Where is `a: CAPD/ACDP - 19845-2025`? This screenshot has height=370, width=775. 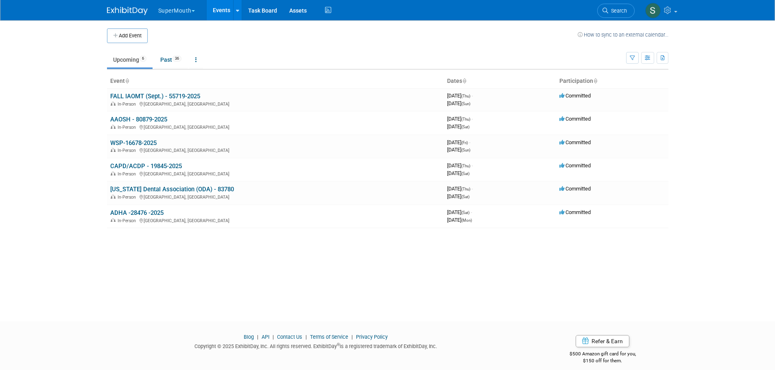 a: CAPD/ACDP - 19845-2025 is located at coordinates (146, 166).